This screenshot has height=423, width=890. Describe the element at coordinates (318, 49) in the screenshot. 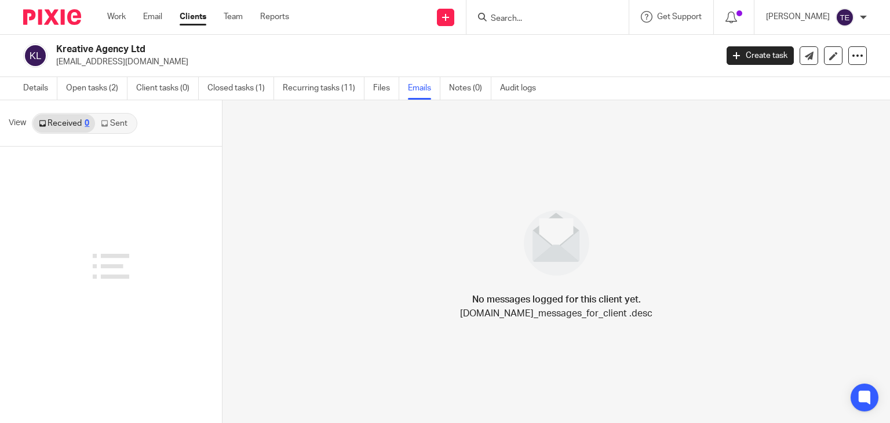

I see `h2: Kreative Agency Ltd` at that location.